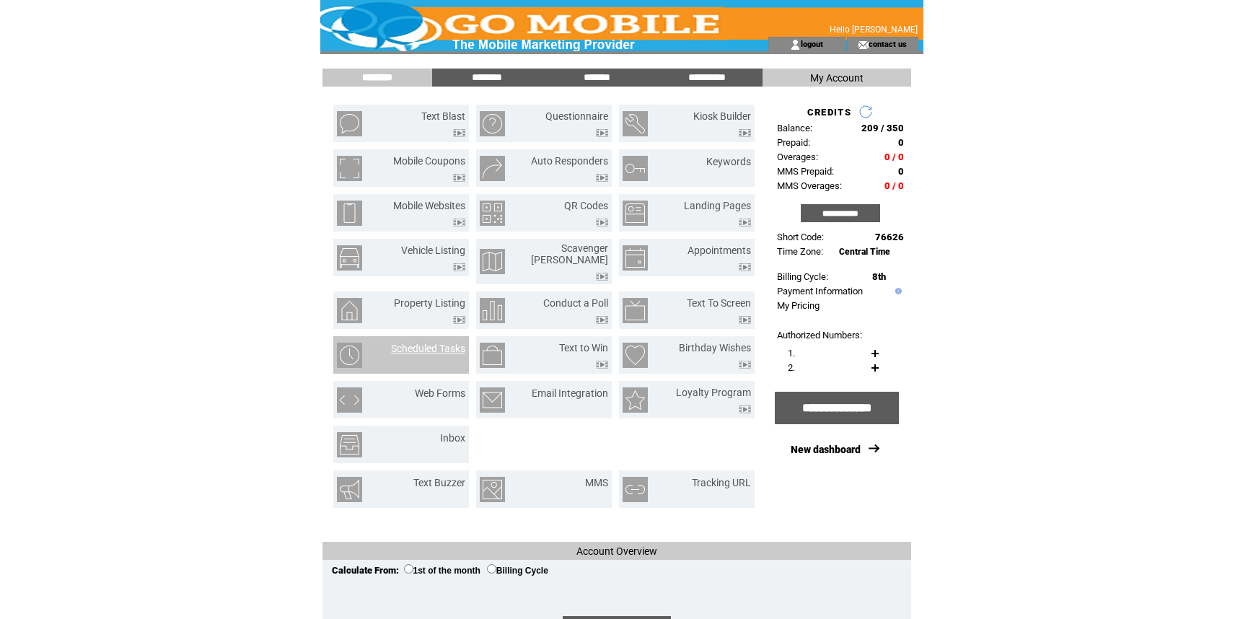 Image resolution: width=1243 pixels, height=619 pixels. Describe the element at coordinates (349, 258) in the screenshot. I see `img: vehicle-listing.png` at that location.